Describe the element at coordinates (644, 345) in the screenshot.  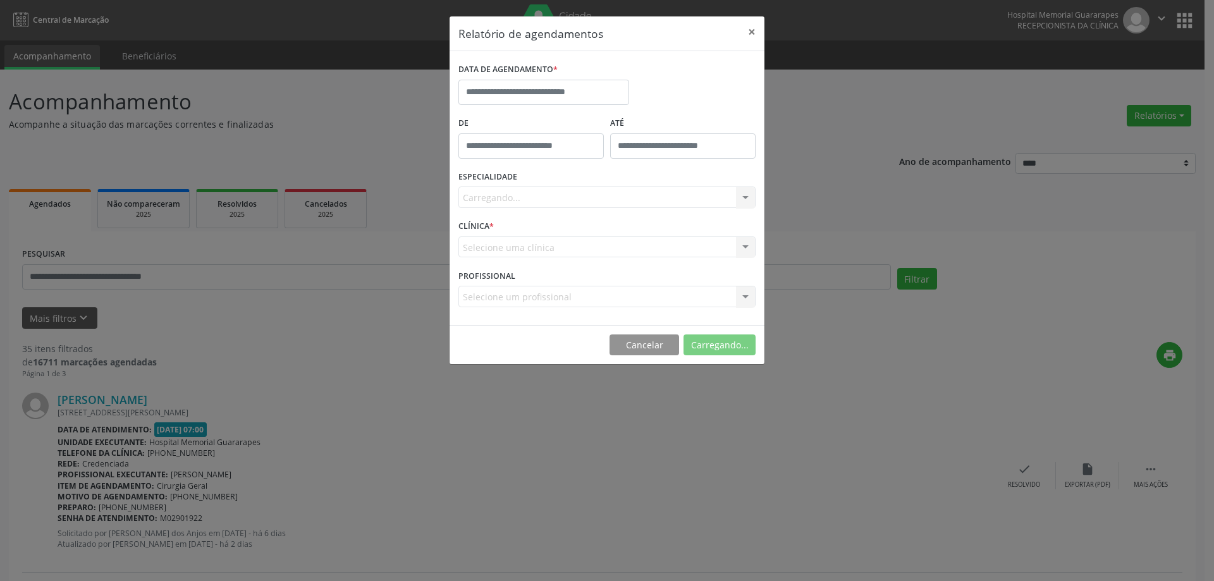
I see `button: Cancelar` at that location.